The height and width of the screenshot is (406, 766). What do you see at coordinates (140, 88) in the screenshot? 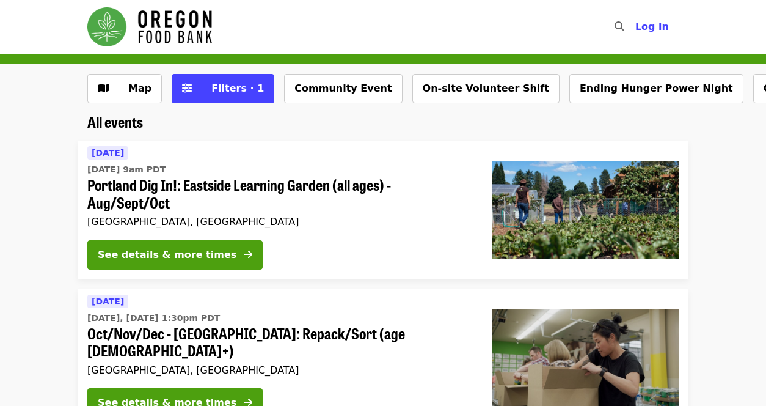
I see `span: Map` at bounding box center [140, 88].